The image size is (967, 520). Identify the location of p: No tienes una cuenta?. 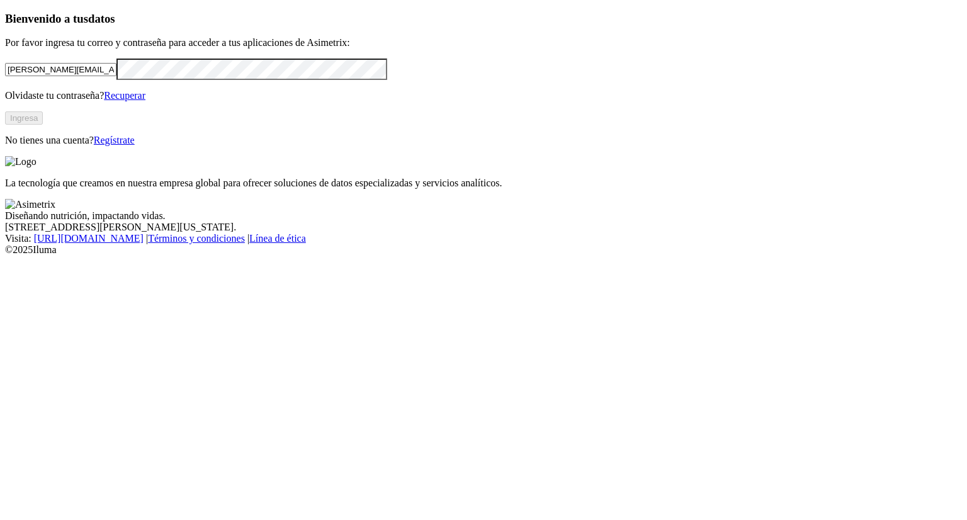
(483, 140).